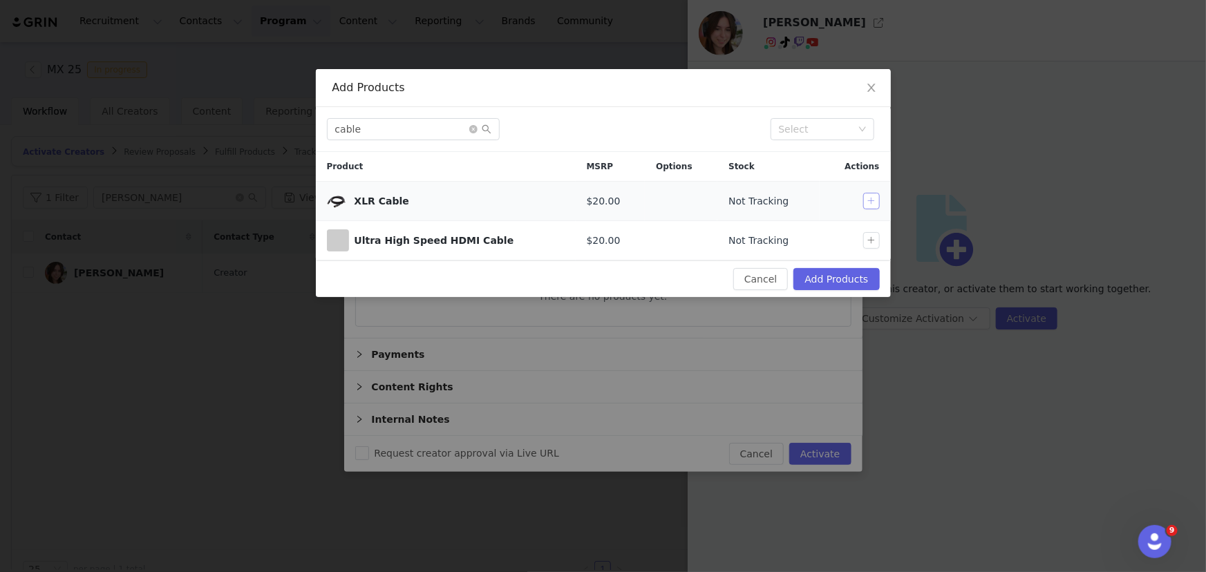 The image size is (1206, 572). I want to click on i: icon: search, so click(486, 129).